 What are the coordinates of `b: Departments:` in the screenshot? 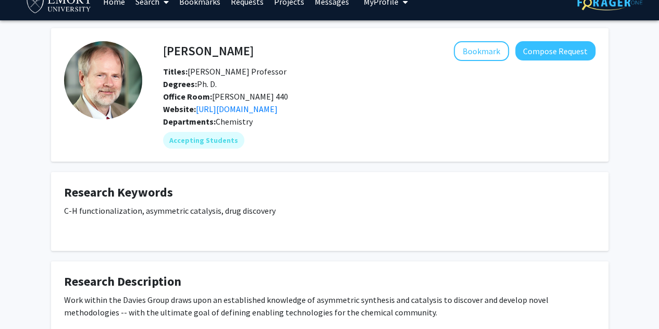 It's located at (189, 121).